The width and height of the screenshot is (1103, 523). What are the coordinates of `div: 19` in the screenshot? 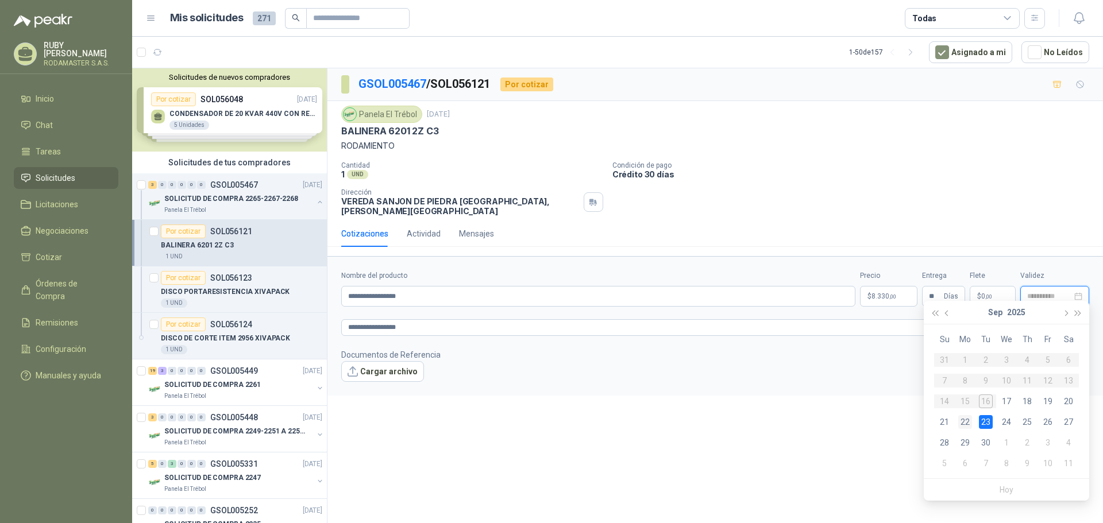 It's located at (1048, 402).